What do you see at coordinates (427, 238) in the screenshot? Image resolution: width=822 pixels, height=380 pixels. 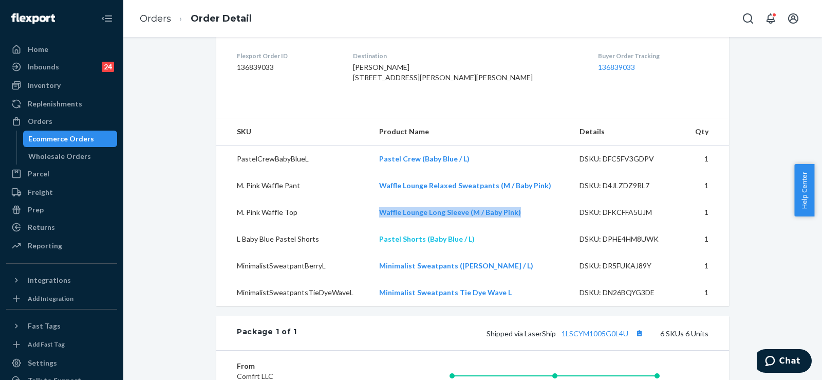 I see `a: Pastel Shorts (Baby Blue / L)` at bounding box center [427, 238].